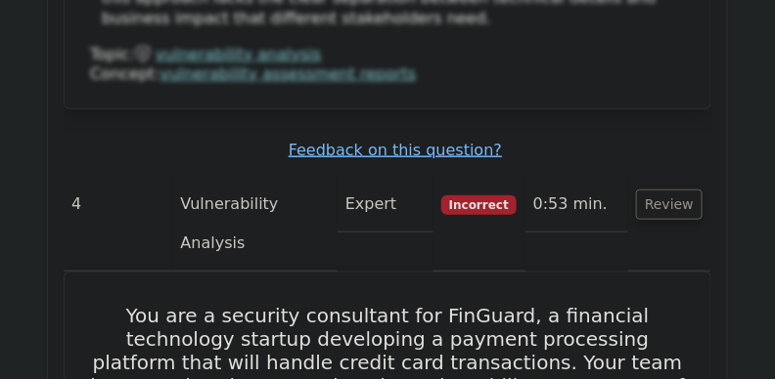  Describe the element at coordinates (117, 224) in the screenshot. I see `td: 4` at that location.